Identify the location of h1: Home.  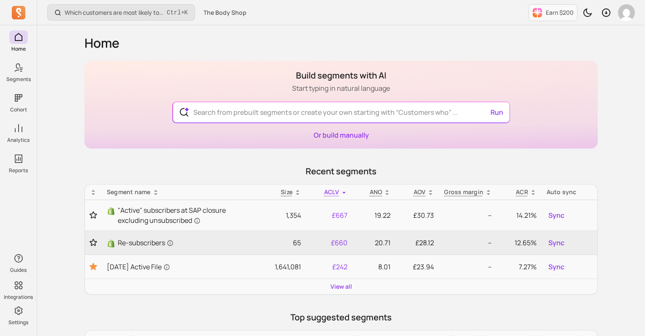
(341, 43).